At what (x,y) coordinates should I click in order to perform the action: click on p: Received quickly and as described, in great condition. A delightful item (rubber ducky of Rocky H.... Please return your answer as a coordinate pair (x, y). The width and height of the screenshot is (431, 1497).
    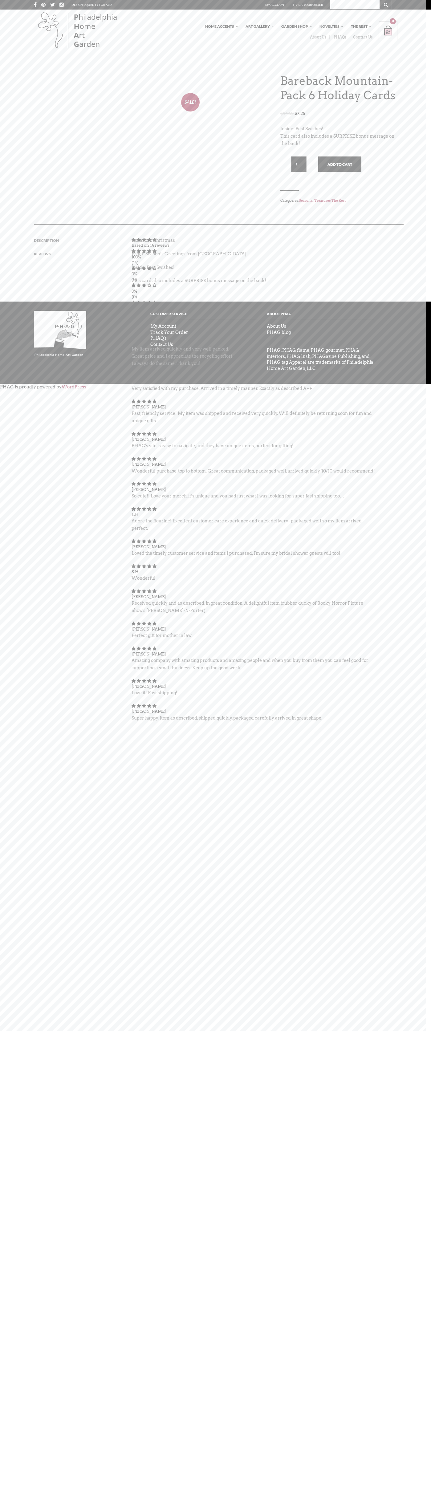
    Looking at the image, I should click on (254, 610).